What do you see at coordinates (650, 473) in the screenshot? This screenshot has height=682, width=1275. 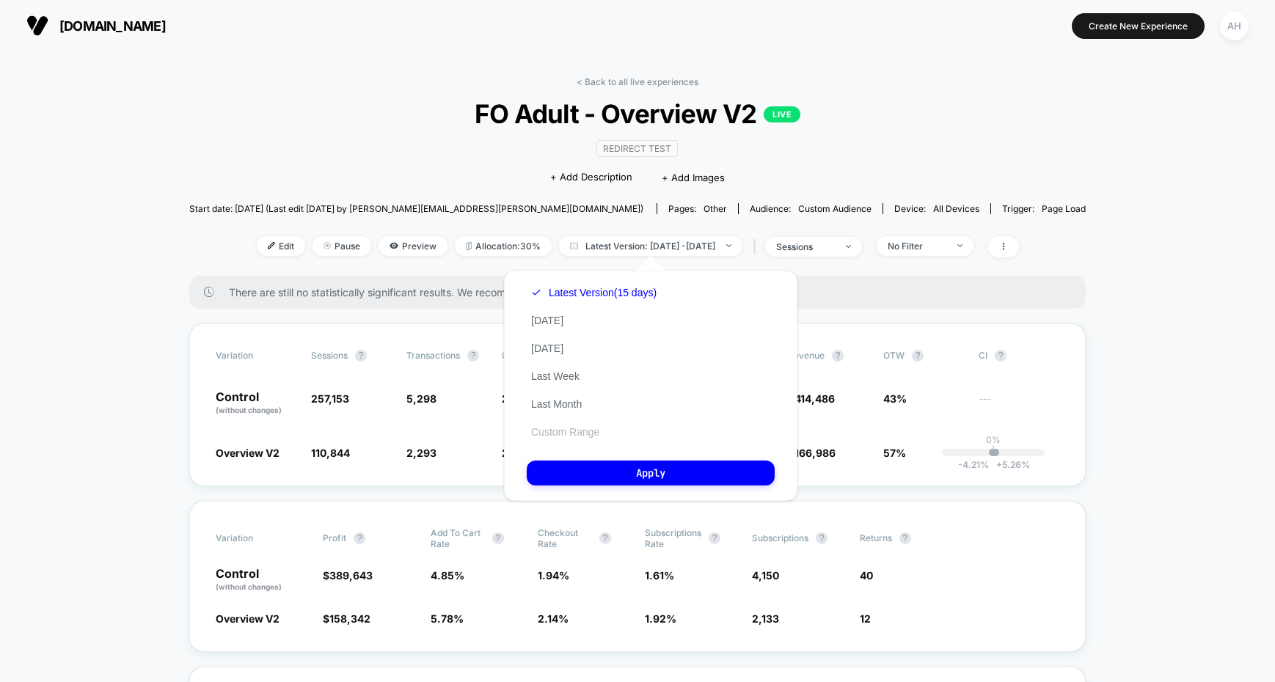 I see `button: Apply` at bounding box center [650, 473].